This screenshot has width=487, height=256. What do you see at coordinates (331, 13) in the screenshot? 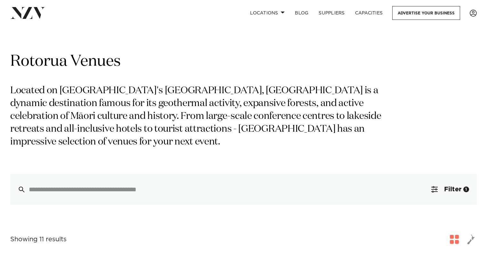
I see `a: SUPPLIERS` at bounding box center [331, 13].